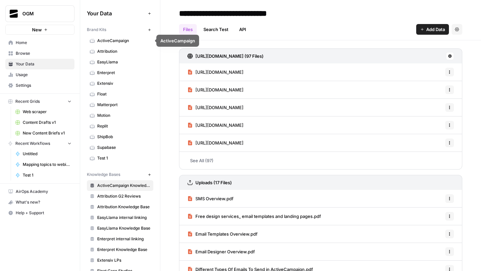 The width and height of the screenshot is (481, 271). I want to click on span: Attribution Knowledge Base, so click(124, 207).